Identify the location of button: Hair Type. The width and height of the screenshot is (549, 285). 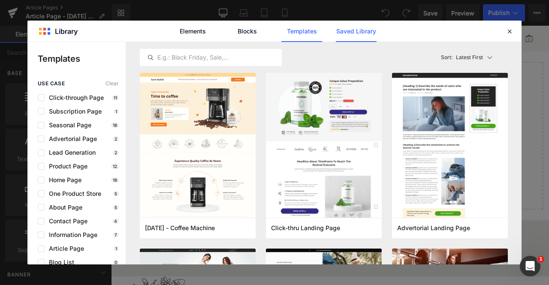
(207, 16).